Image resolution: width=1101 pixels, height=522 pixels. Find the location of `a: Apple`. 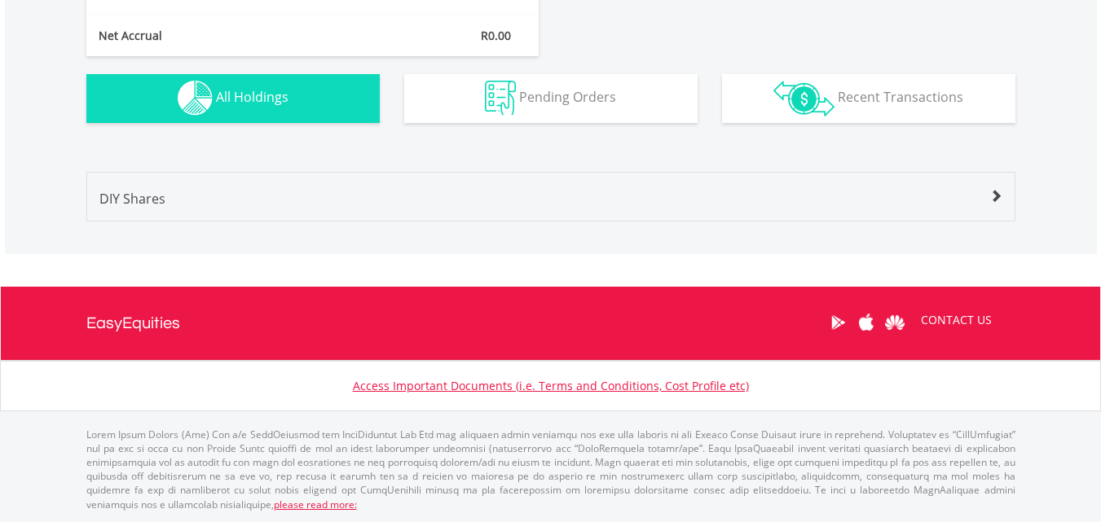

a: Apple is located at coordinates (866, 323).